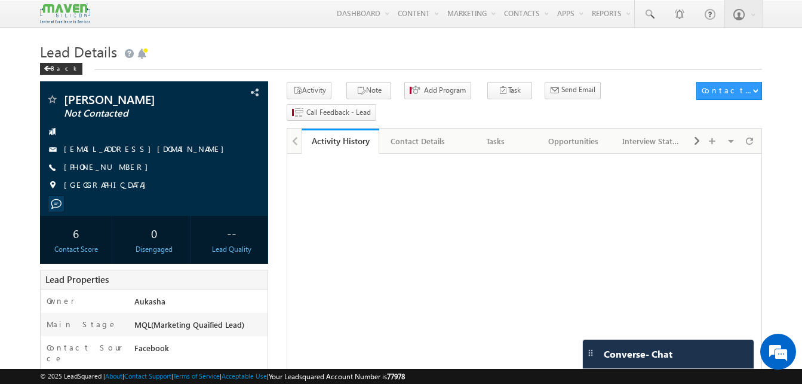 The height and width of the screenshot is (384, 802). I want to click on button: Activity, so click(309, 90).